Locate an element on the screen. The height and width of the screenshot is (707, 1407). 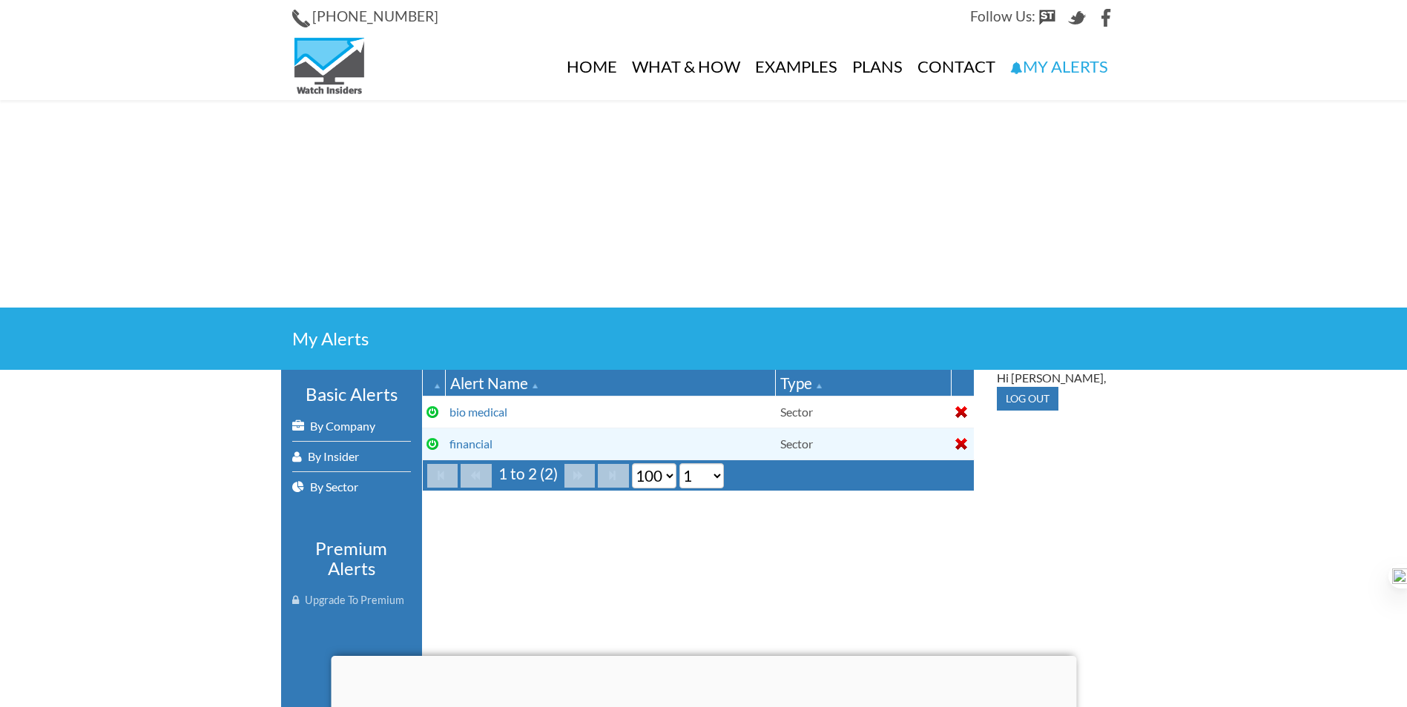
a: Plans is located at coordinates (877, 67).